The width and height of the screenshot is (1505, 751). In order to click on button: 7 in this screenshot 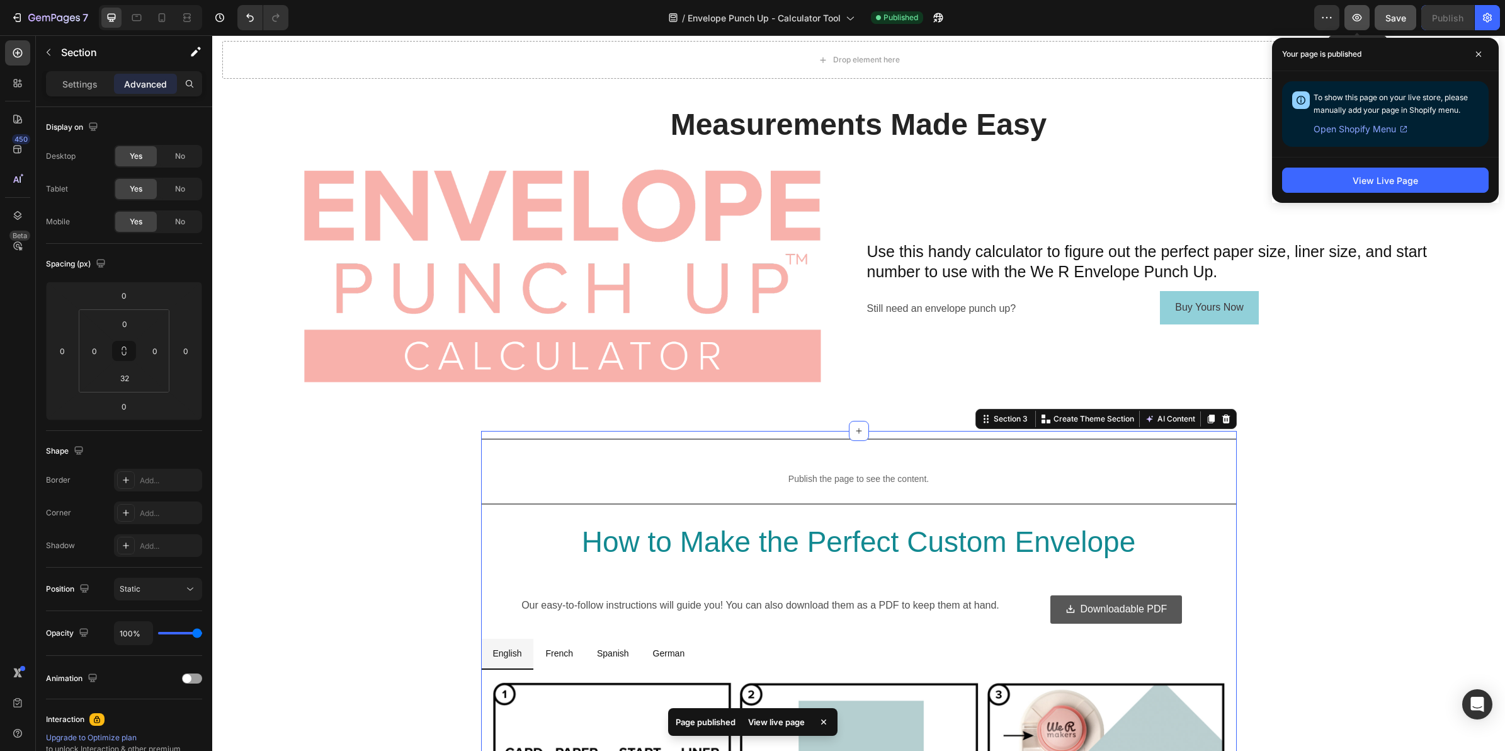, I will do `click(49, 18)`.